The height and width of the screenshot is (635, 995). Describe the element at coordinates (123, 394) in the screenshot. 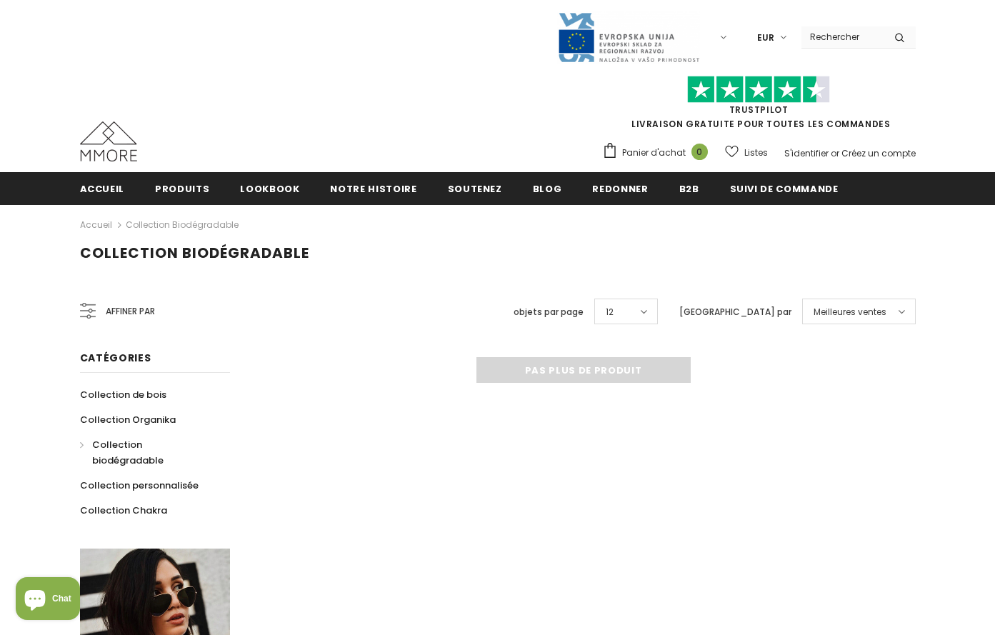

I see `a: Collection de bois` at that location.